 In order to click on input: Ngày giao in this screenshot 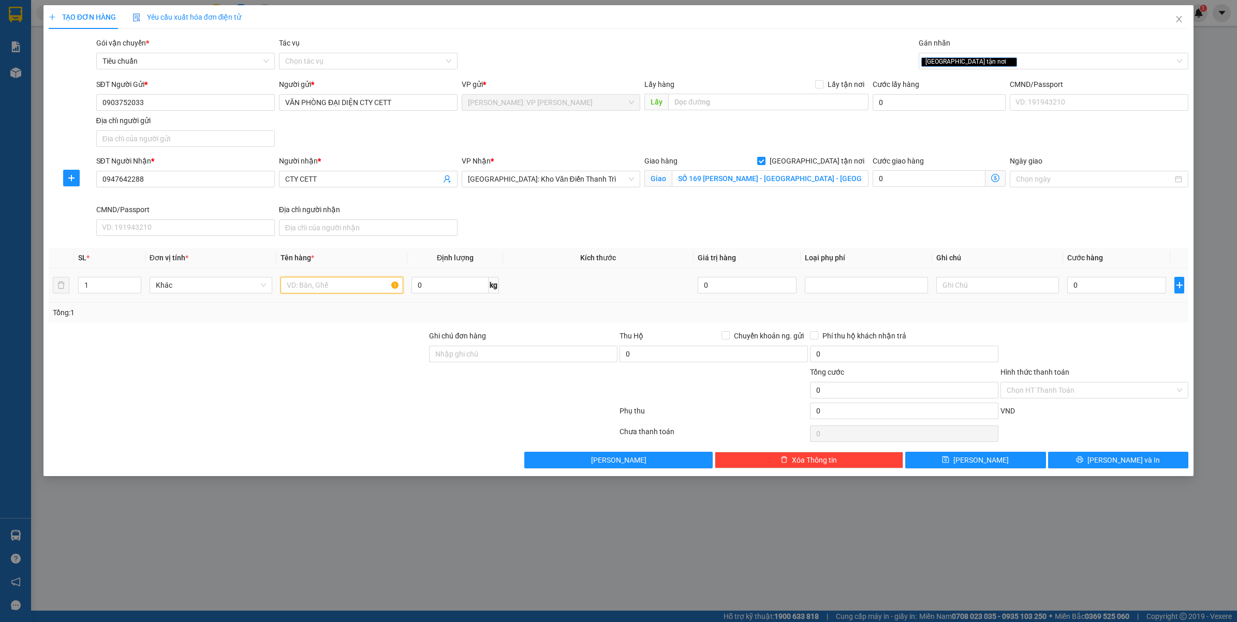, I will do `click(1095, 179)`.